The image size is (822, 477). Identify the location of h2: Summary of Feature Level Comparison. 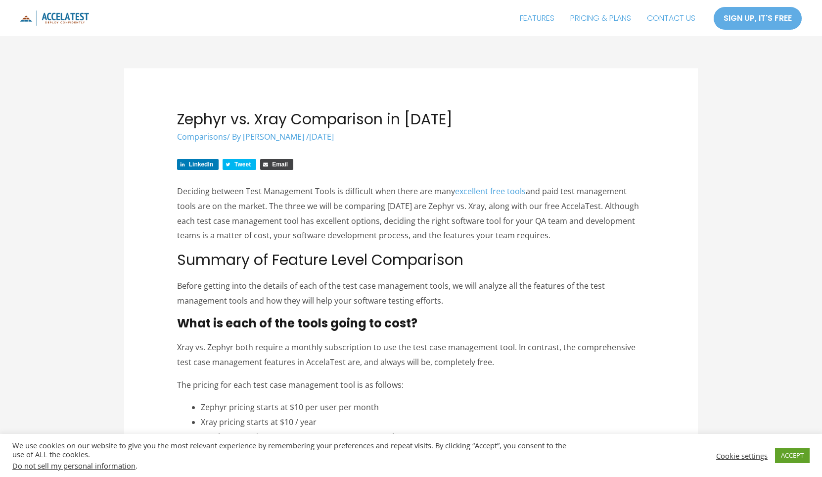
(411, 260).